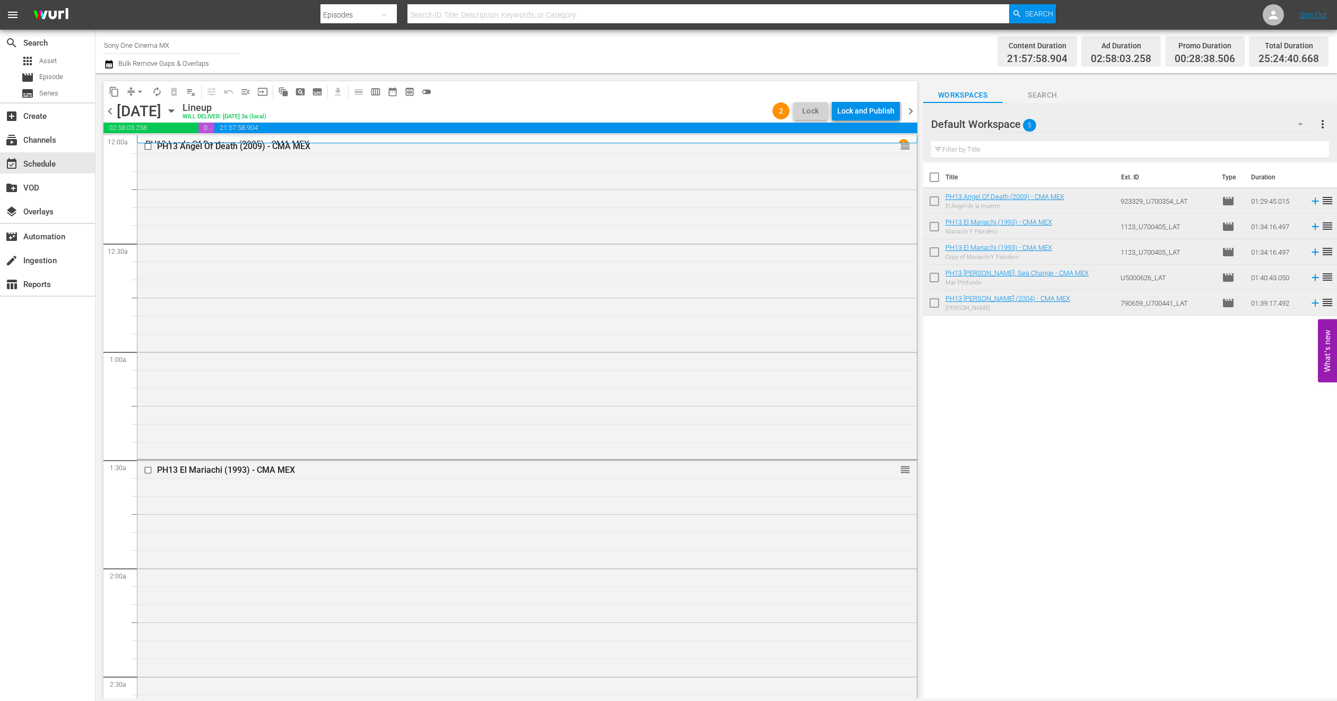 This screenshot has height=701, width=1337. I want to click on span: 24 hours Lineup View is OFF, so click(427, 92).